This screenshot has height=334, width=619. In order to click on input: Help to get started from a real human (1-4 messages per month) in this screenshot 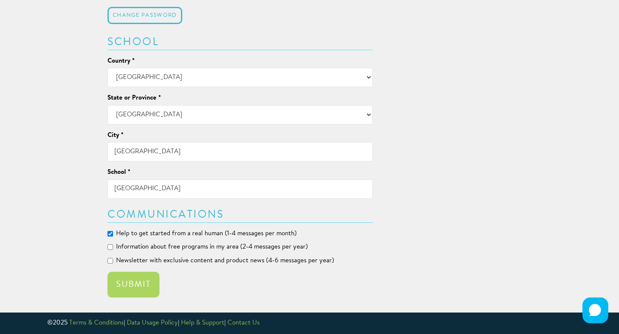, I will do `click(110, 234)`.